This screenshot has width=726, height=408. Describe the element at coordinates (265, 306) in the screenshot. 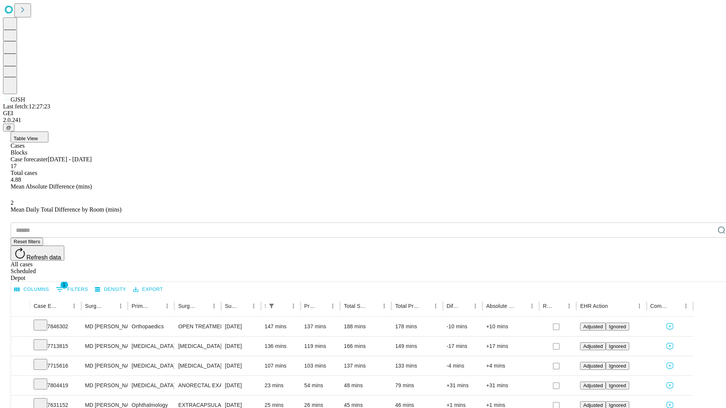

I see `div: Scheduled In Room Duration` at that location.